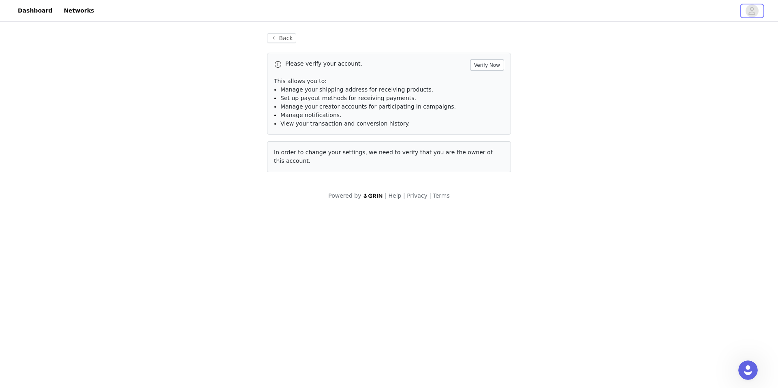 The image size is (778, 388). Describe the element at coordinates (348, 98) in the screenshot. I see `span: Set up payout methods for receiving payments.` at that location.